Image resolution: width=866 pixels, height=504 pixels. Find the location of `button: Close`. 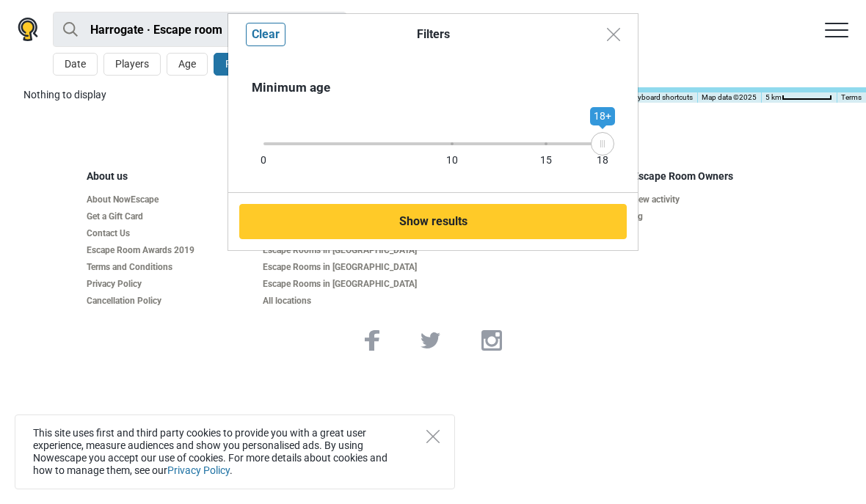

button: Close is located at coordinates (433, 437).